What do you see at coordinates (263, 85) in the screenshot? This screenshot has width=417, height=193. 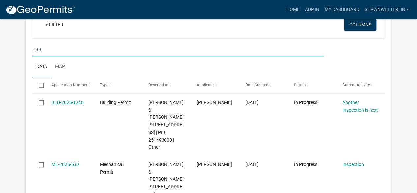 I see `datatable-header-cell: Date Created` at bounding box center [263, 85].